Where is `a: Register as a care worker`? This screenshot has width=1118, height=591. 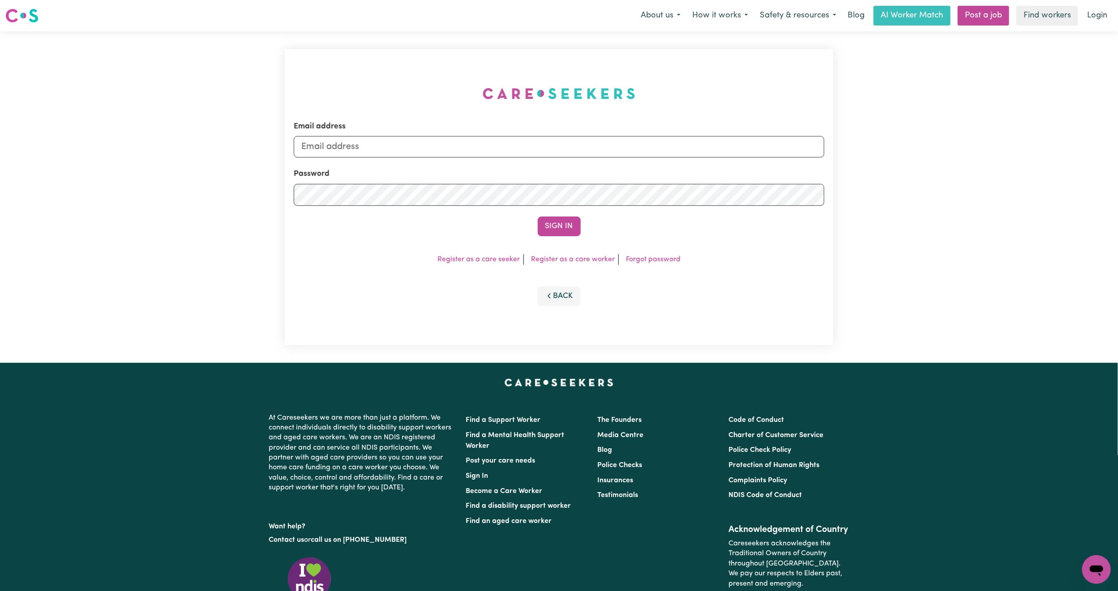 a: Register as a care worker is located at coordinates (572, 260).